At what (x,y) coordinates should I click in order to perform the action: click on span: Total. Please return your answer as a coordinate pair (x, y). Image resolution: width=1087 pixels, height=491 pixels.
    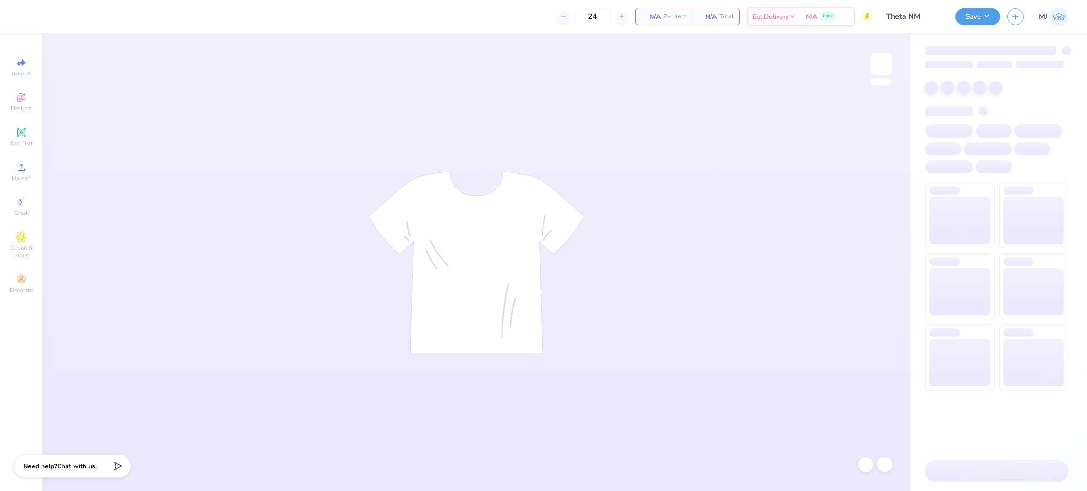
    Looking at the image, I should click on (726, 17).